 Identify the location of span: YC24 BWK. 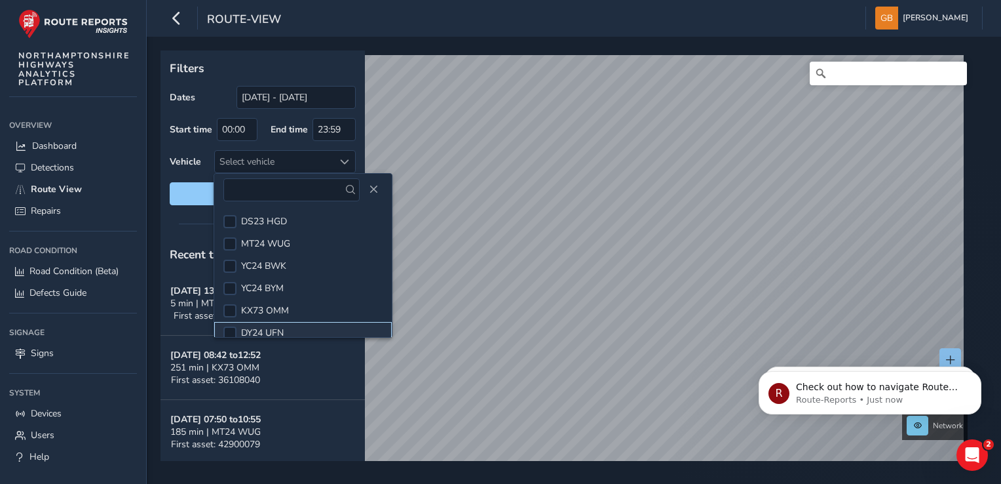
(263, 265).